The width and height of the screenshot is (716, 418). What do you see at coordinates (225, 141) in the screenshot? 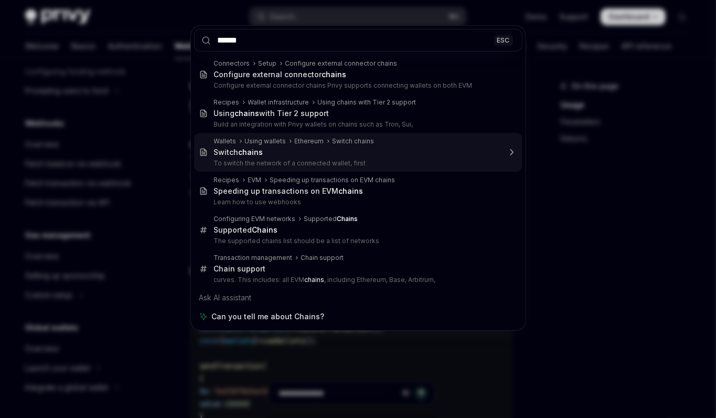
I see `div: Wallets` at bounding box center [225, 141].